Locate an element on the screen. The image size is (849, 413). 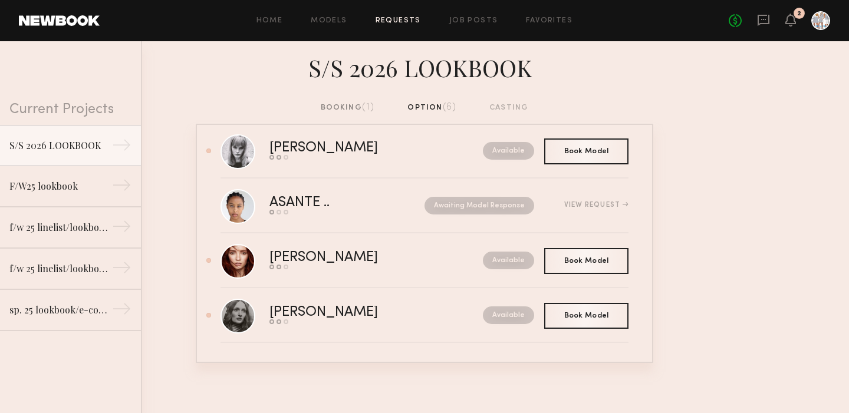
nb-request-status: Awaiting Model Response is located at coordinates (479, 206).